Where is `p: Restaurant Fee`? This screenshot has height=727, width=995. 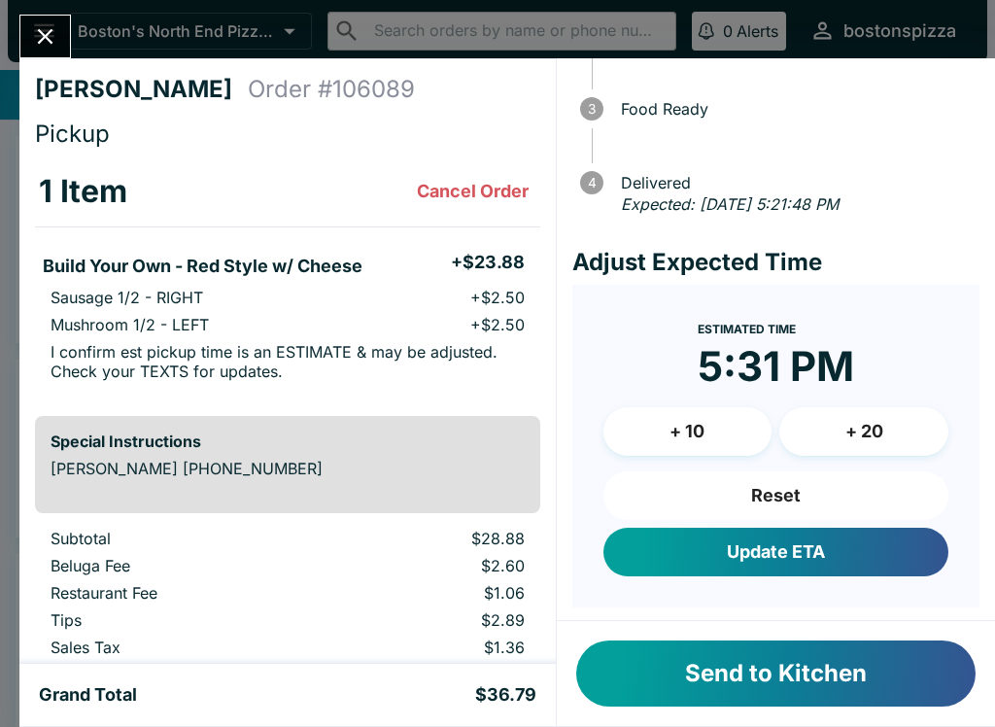
p: Restaurant Fee is located at coordinates (176, 593).